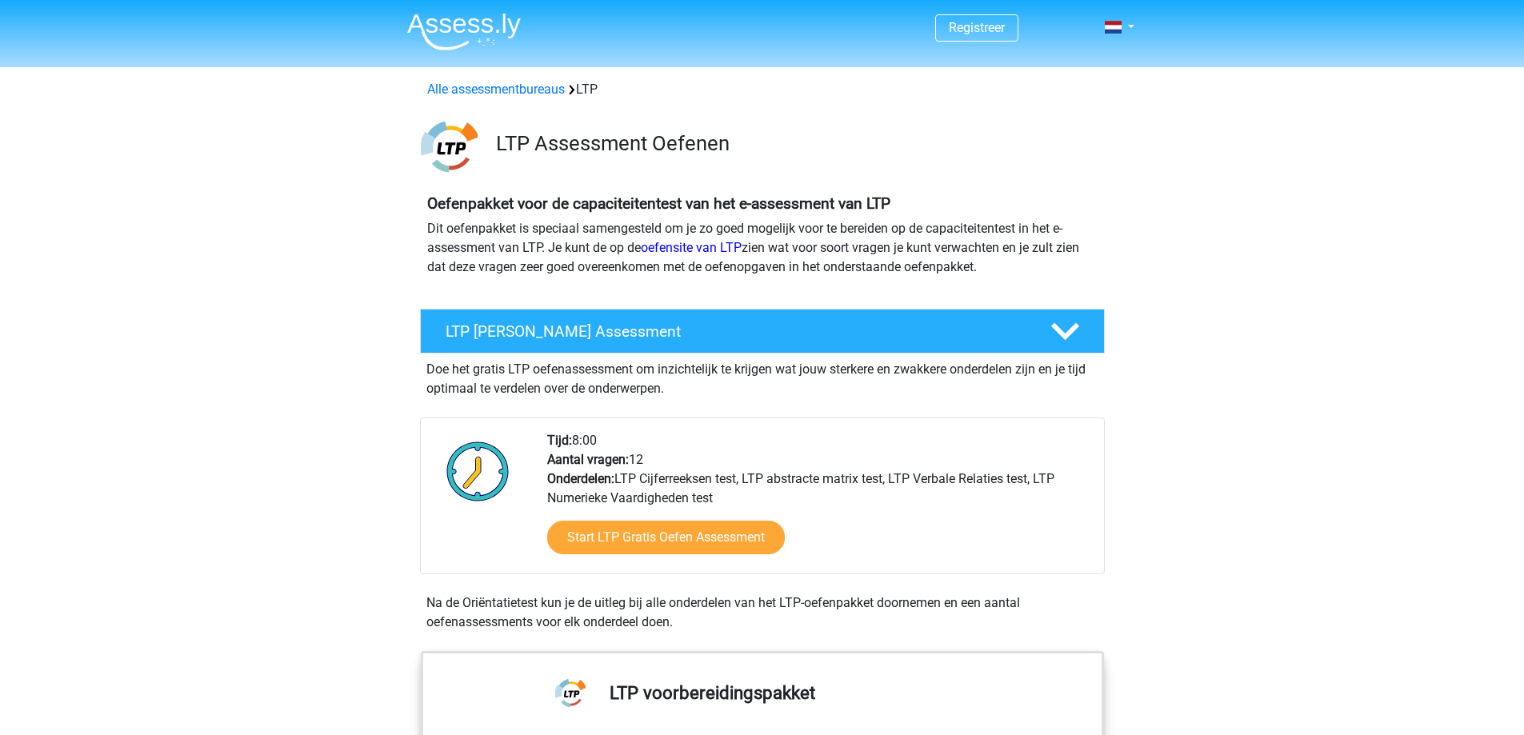 The image size is (1524, 735). Describe the element at coordinates (449, 146) in the screenshot. I see `img: ltp.png` at that location.